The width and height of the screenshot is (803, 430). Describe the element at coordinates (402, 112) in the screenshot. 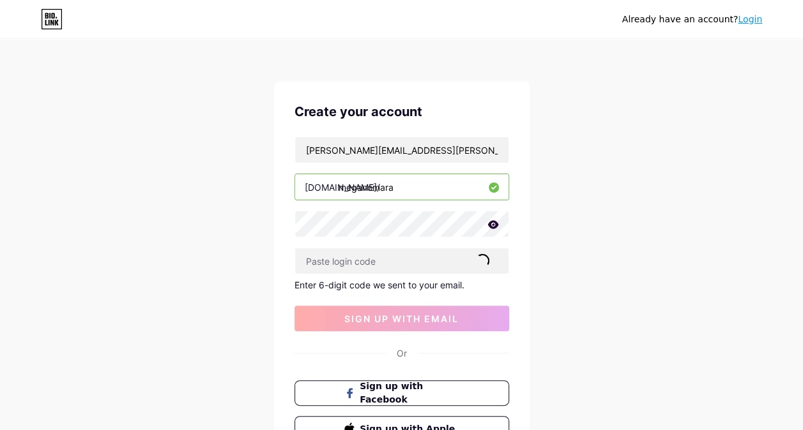

I see `div: Create your account` at that location.